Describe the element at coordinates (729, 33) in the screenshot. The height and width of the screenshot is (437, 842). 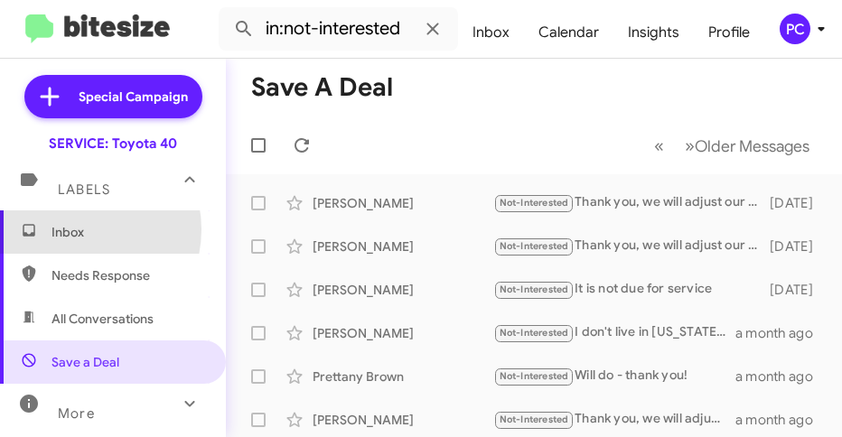
I see `a: Profile` at that location.